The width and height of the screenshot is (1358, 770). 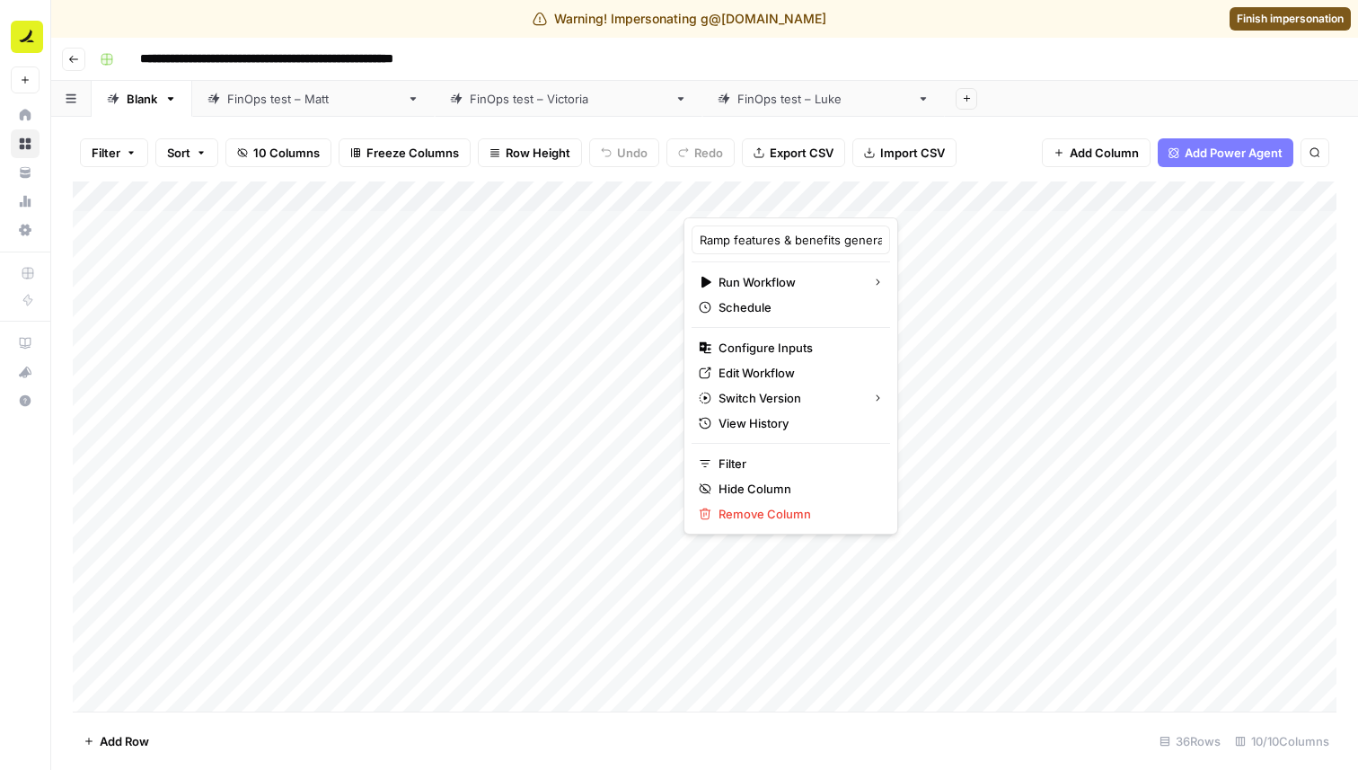 What do you see at coordinates (279, 153) in the screenshot?
I see `button: 10 Columns` at bounding box center [279, 153].